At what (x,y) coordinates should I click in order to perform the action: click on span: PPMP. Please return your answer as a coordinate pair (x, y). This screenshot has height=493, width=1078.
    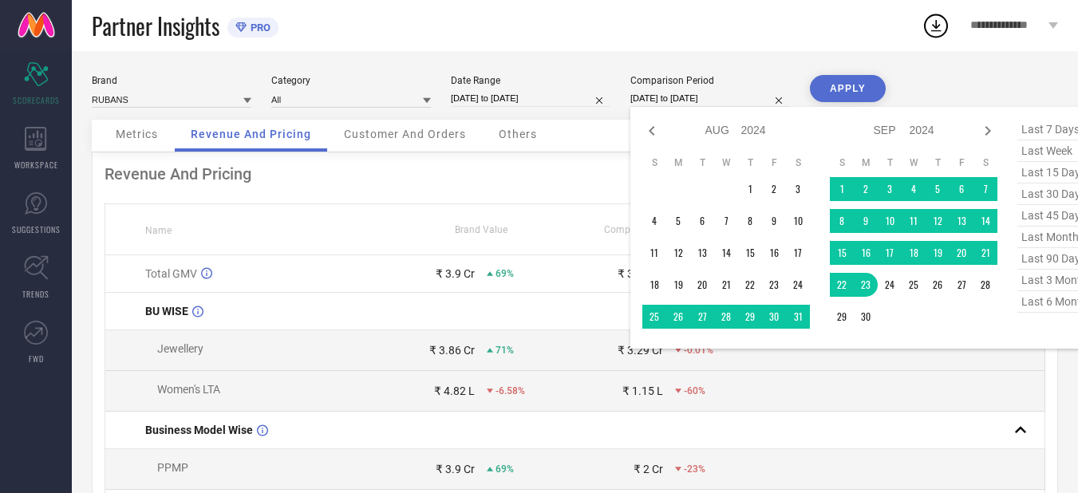
    Looking at the image, I should click on (172, 467).